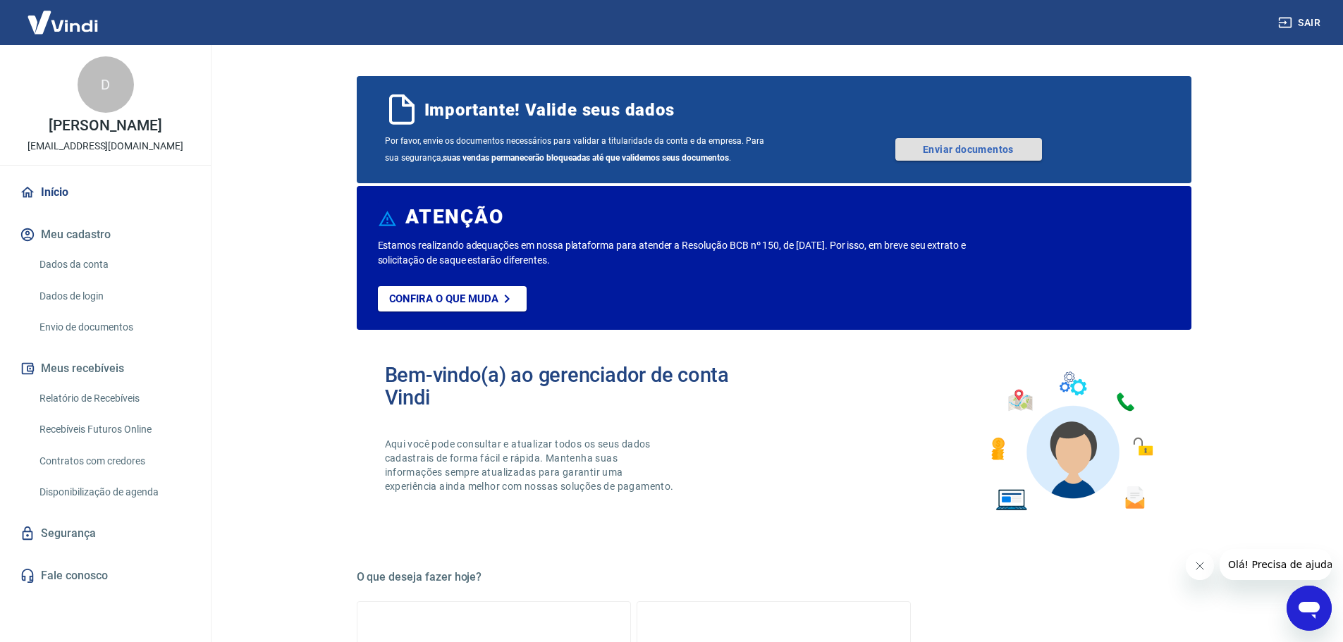 This screenshot has width=1343, height=642. What do you see at coordinates (113, 398) in the screenshot?
I see `a: Relatório de Recebíveis` at bounding box center [113, 398].